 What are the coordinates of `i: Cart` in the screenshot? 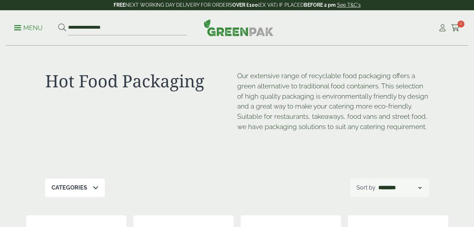 It's located at (456, 28).